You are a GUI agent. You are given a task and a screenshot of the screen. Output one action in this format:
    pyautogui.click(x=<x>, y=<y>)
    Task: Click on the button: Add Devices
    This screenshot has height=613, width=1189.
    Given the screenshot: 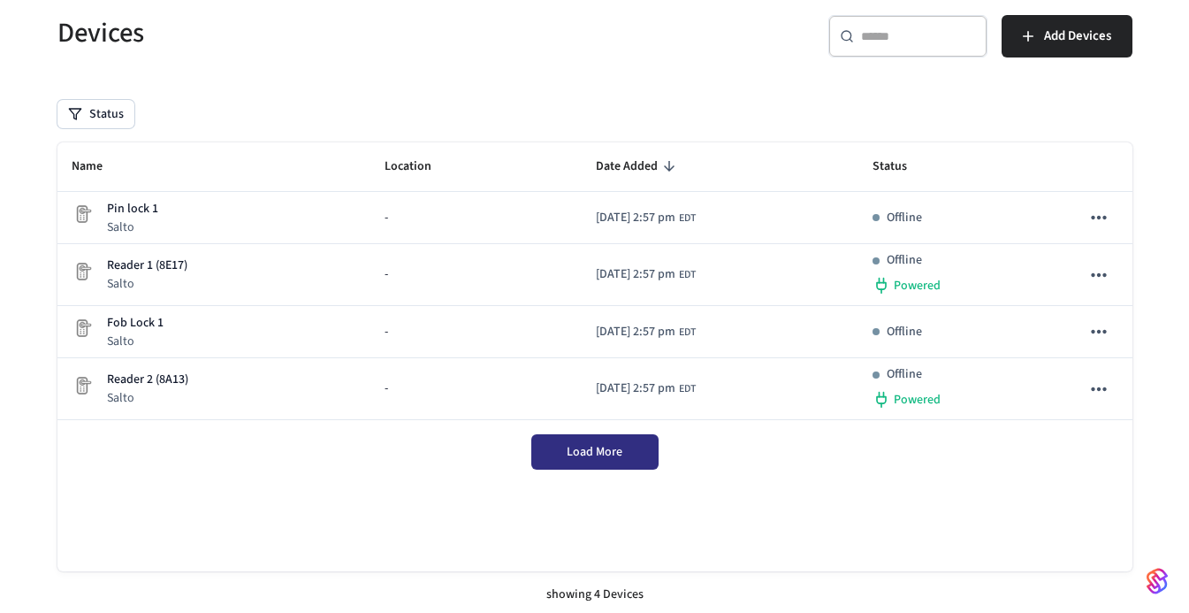 What is the action you would take?
    pyautogui.click(x=1067, y=36)
    